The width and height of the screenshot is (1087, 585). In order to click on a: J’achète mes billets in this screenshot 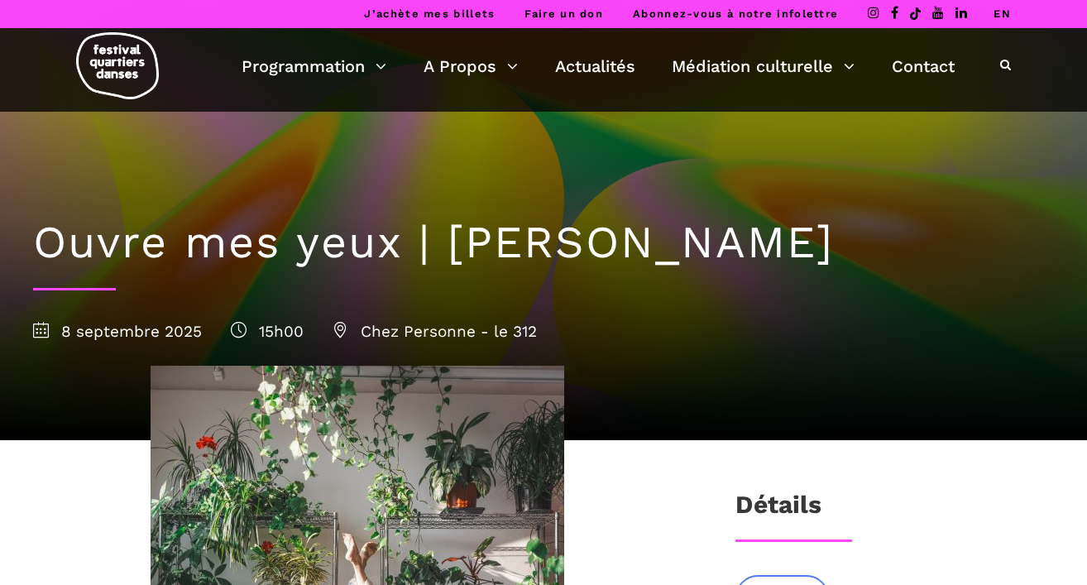, I will do `click(429, 13)`.